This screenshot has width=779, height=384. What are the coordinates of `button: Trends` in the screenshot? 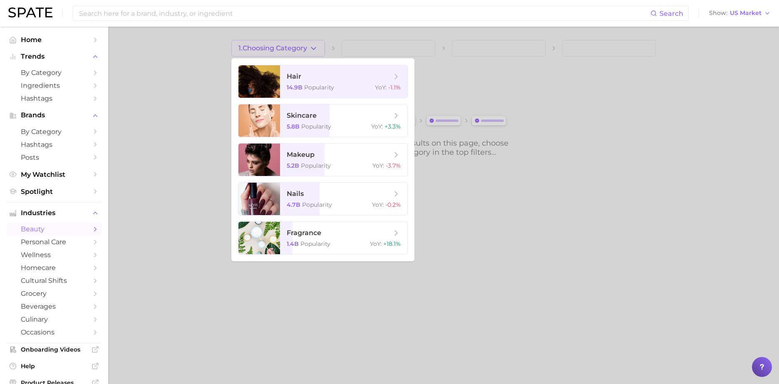 It's located at (54, 57).